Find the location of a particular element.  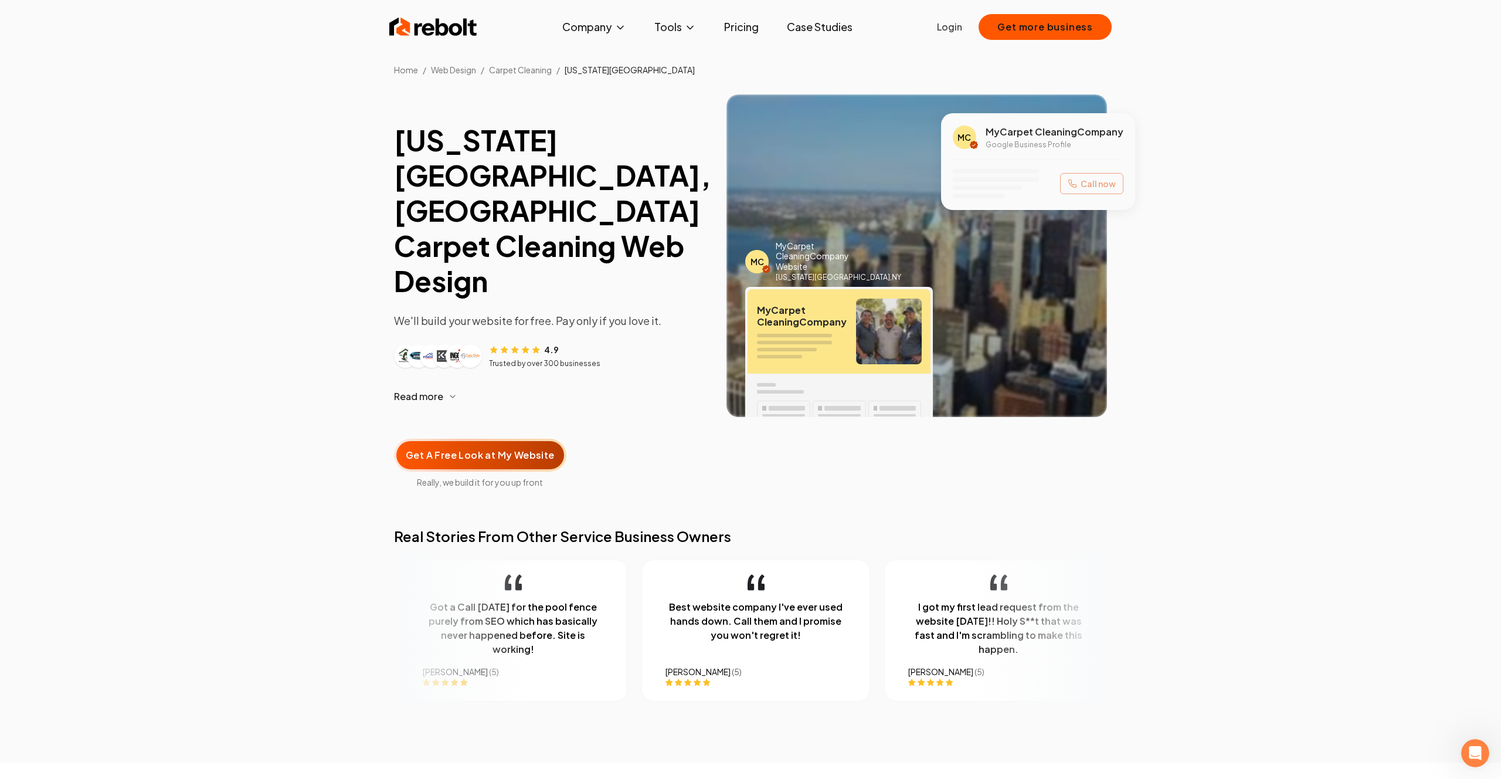

a: Login is located at coordinates (950, 27).